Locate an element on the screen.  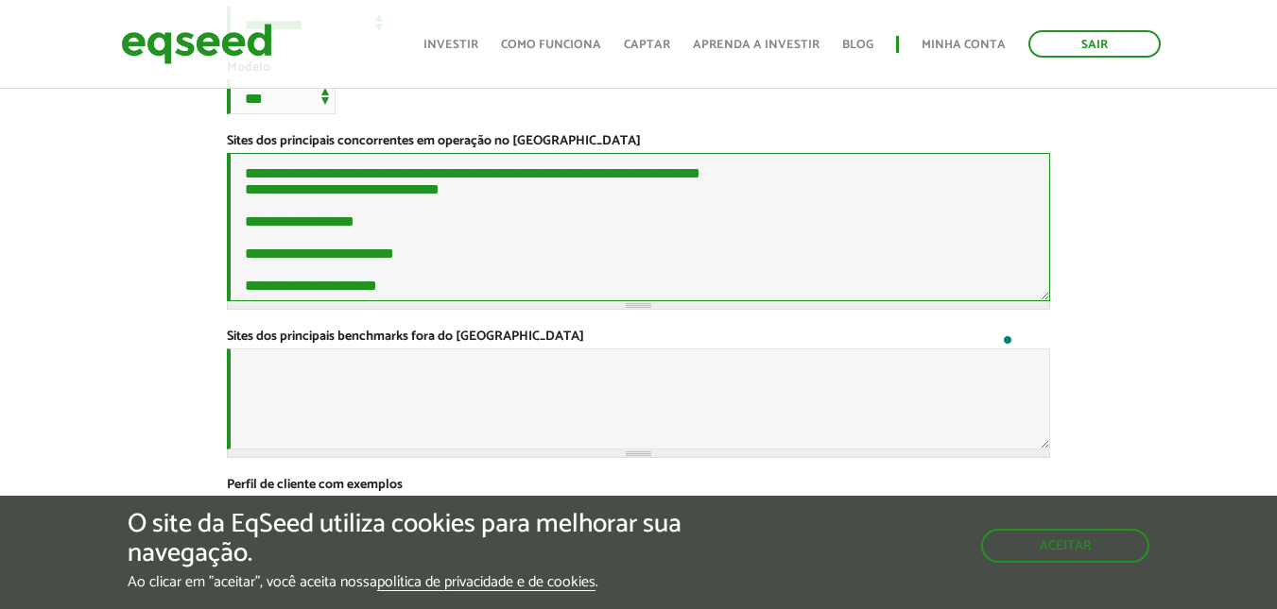
a: Blog is located at coordinates (857, 44).